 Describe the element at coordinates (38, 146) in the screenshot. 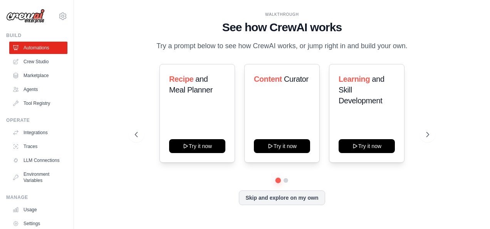

I see `a: Traces` at that location.